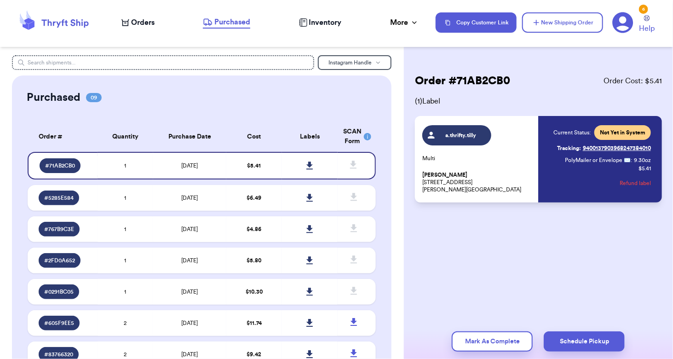 This screenshot has height=359, width=673. What do you see at coordinates (478, 158) in the screenshot?
I see `p: Multi` at bounding box center [478, 158].